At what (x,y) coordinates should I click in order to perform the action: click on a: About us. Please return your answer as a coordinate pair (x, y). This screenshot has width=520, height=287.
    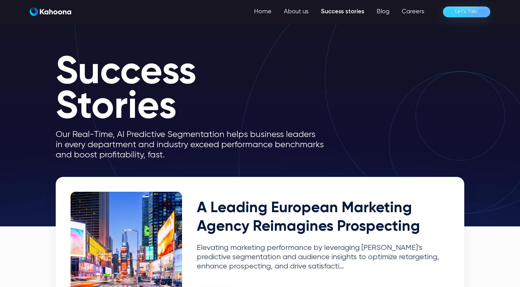
    Looking at the image, I should click on (296, 12).